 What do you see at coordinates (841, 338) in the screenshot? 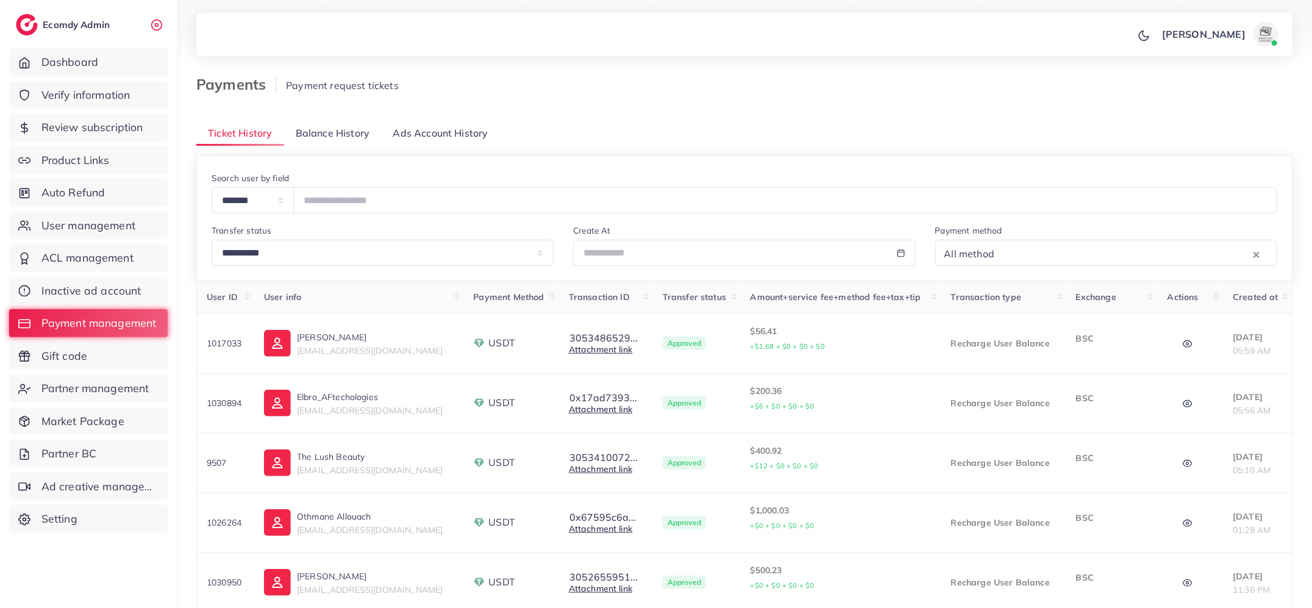
I see `p: $56.41` at bounding box center [841, 338].